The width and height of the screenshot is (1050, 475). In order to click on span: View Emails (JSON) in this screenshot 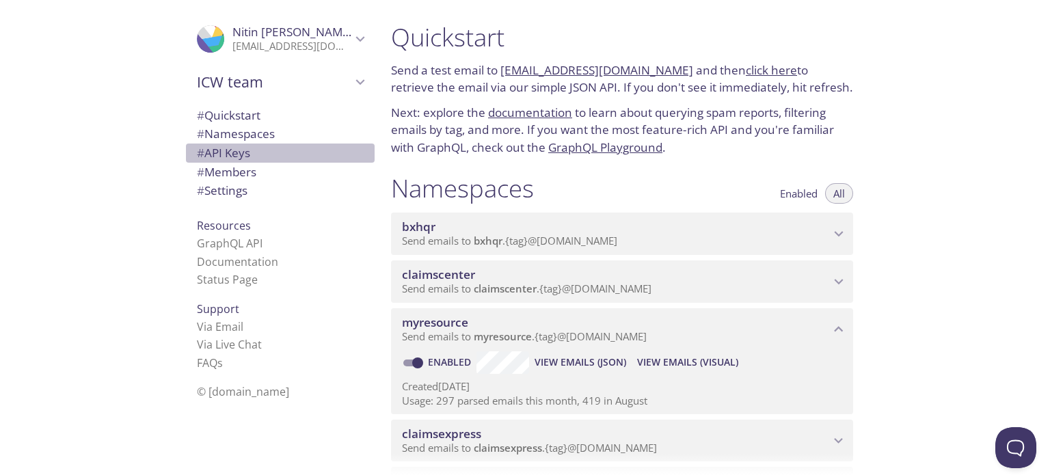, I will do `click(581, 362)`.